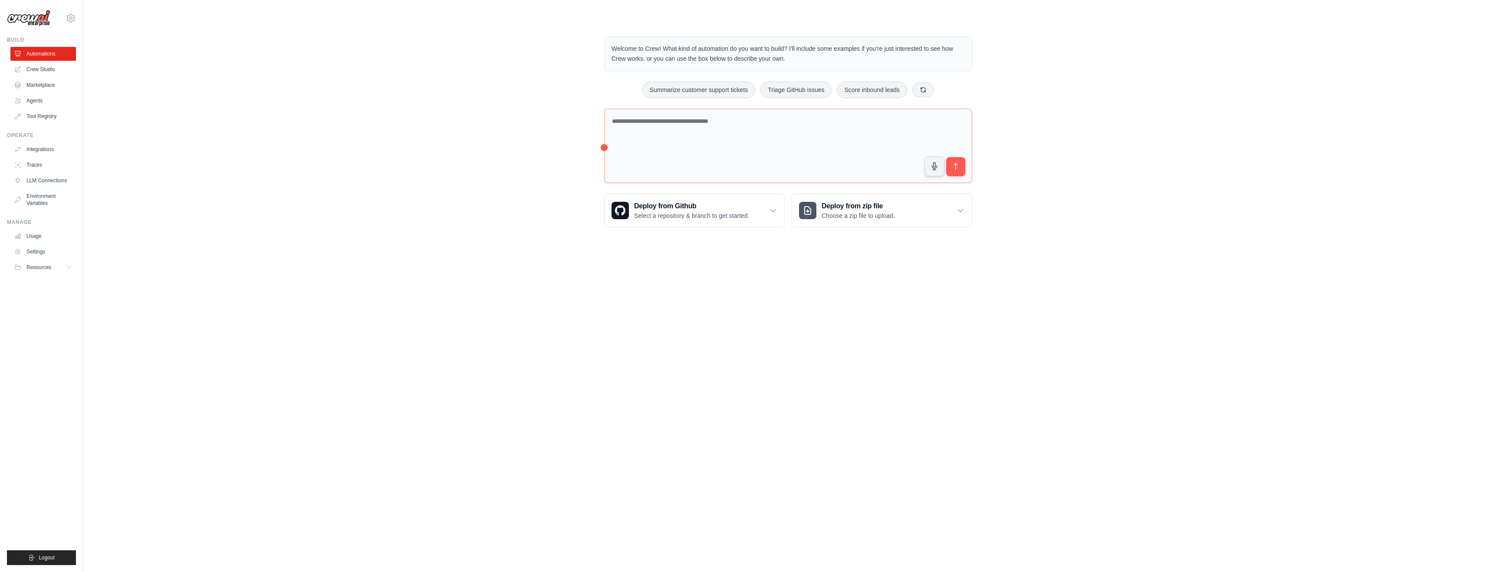  What do you see at coordinates (858, 206) in the screenshot?
I see `h3: Deploy from zip file` at bounding box center [858, 206].